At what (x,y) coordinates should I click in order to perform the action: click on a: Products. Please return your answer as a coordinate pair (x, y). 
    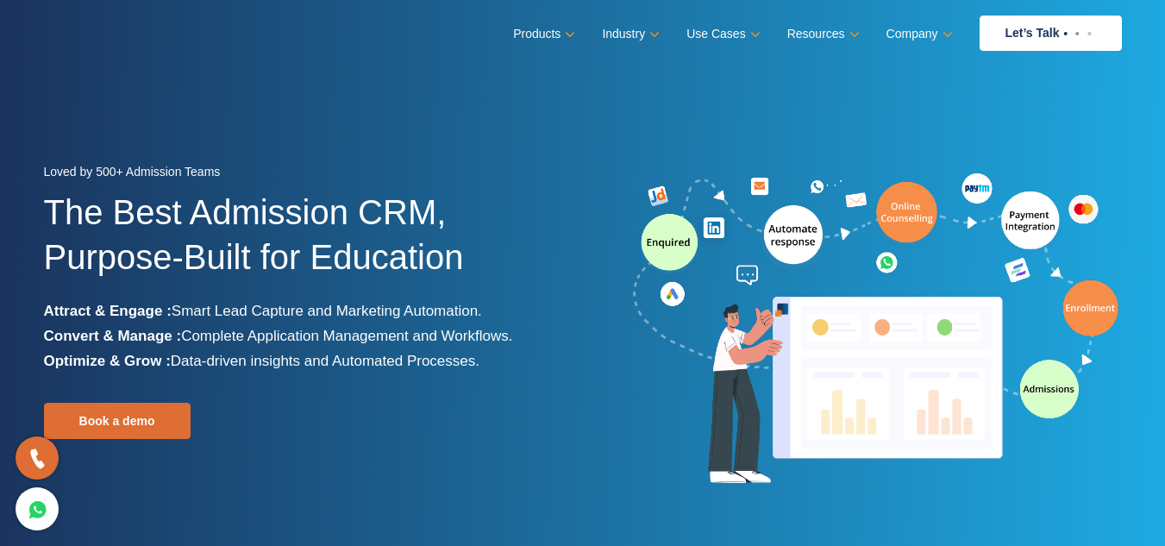
    Looking at the image, I should click on (543, 34).